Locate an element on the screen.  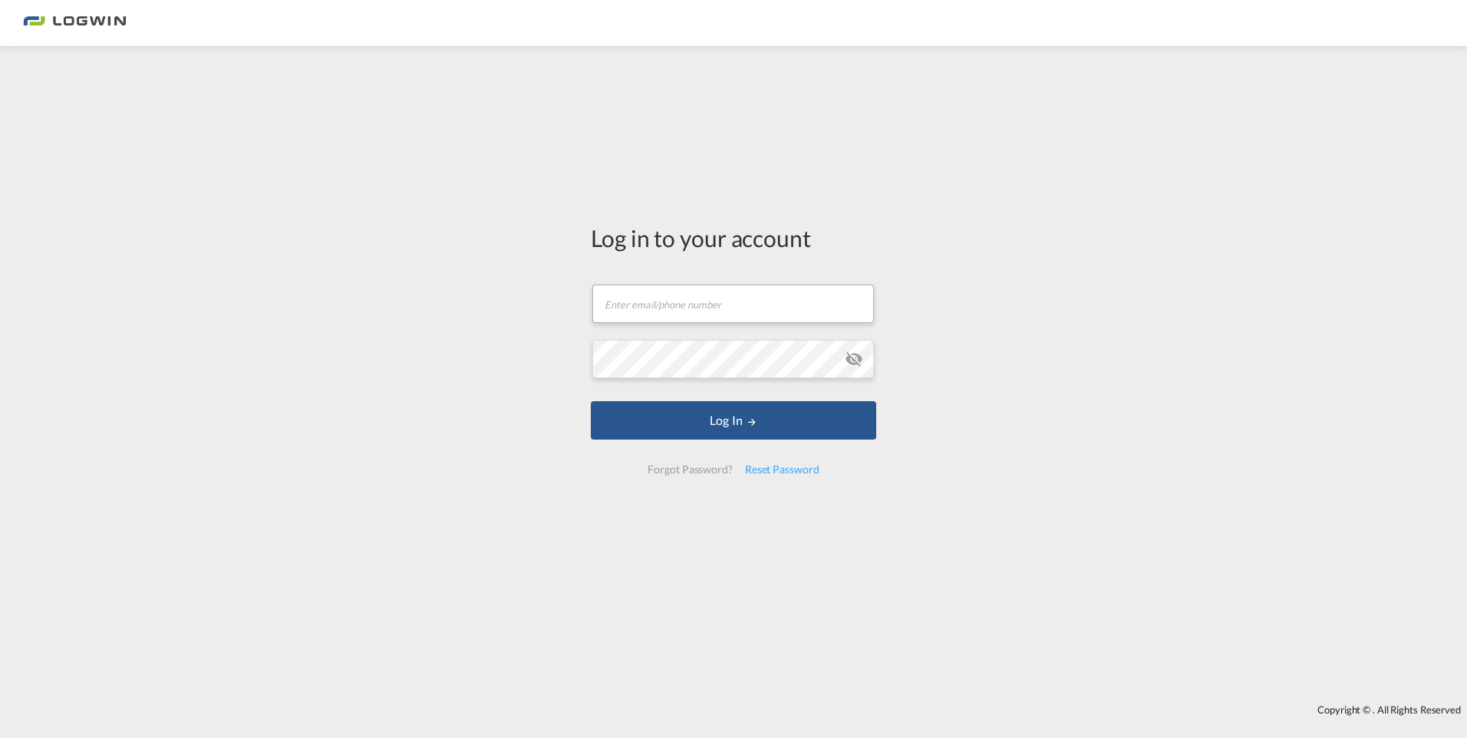
div: Log in to your account is located at coordinates (734, 238).